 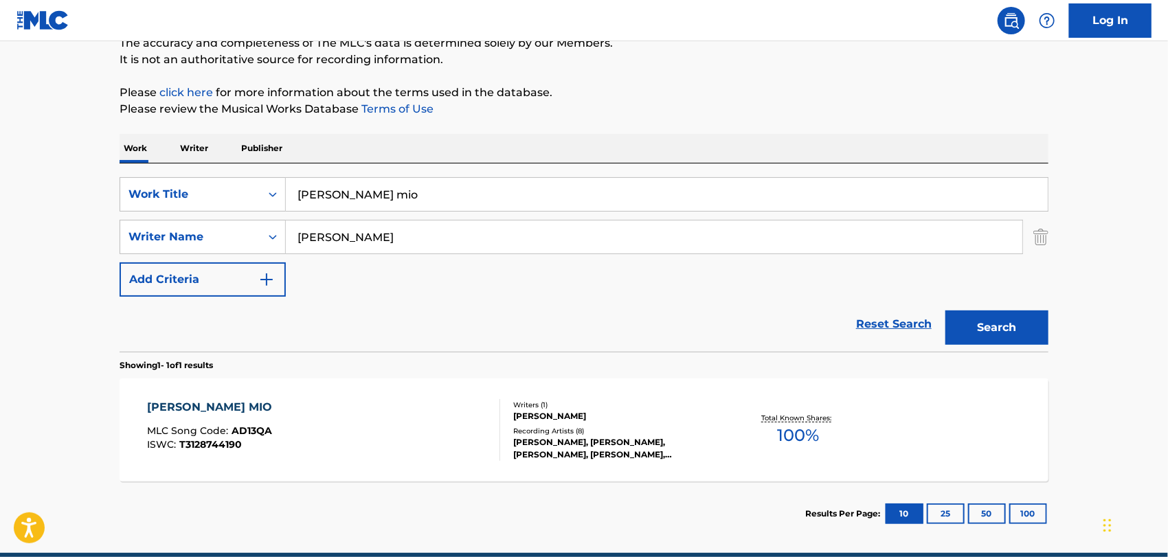 What do you see at coordinates (798, 436) in the screenshot?
I see `span: 100 %` at bounding box center [798, 436].